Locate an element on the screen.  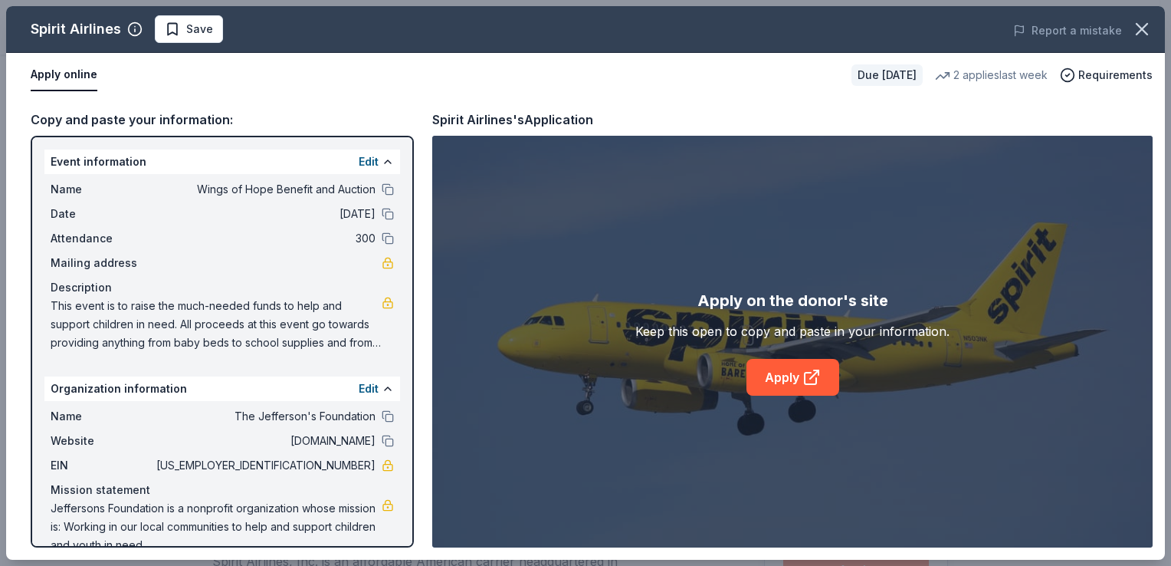
span: 300 is located at coordinates (264, 238).